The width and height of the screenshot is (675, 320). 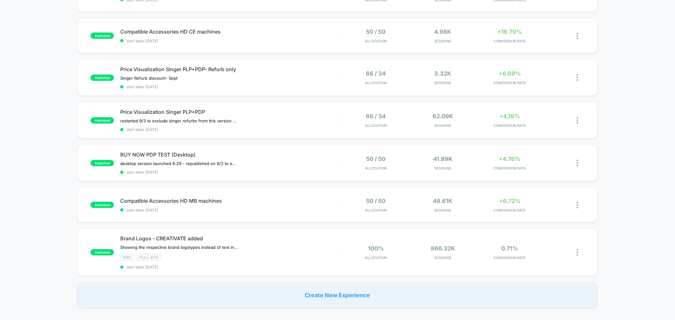 I want to click on span: restarted 9/3 to exclude singer refurbs from this version of the test, so click(x=179, y=121).